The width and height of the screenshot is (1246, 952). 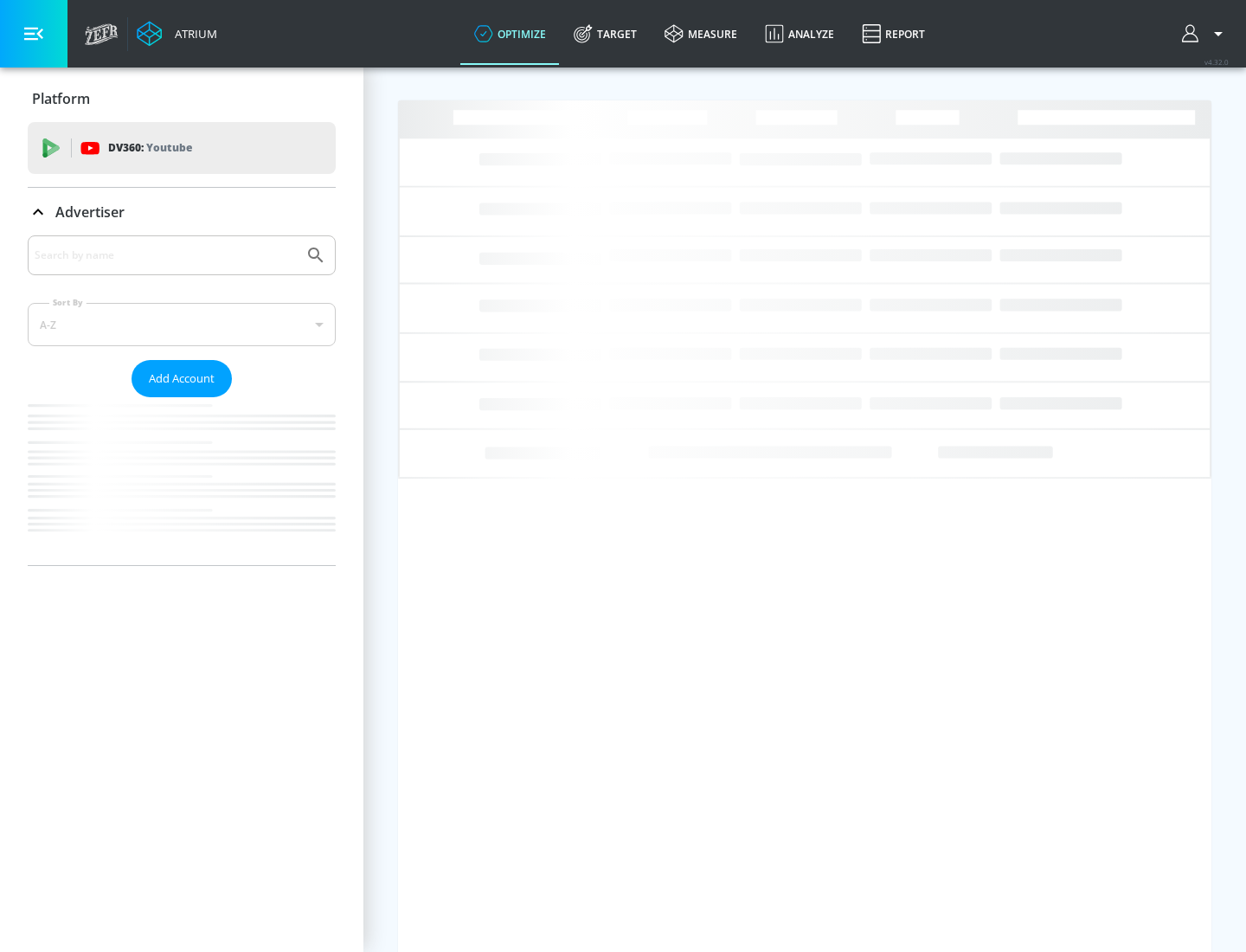 What do you see at coordinates (605, 34) in the screenshot?
I see `a: Target` at bounding box center [605, 34].